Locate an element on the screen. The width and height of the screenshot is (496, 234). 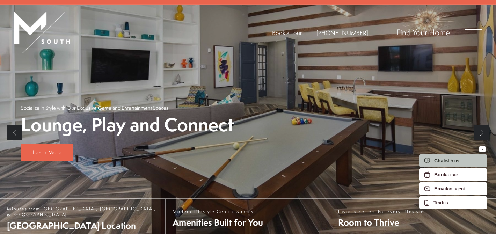
span: Find Your Home is located at coordinates (423, 32).